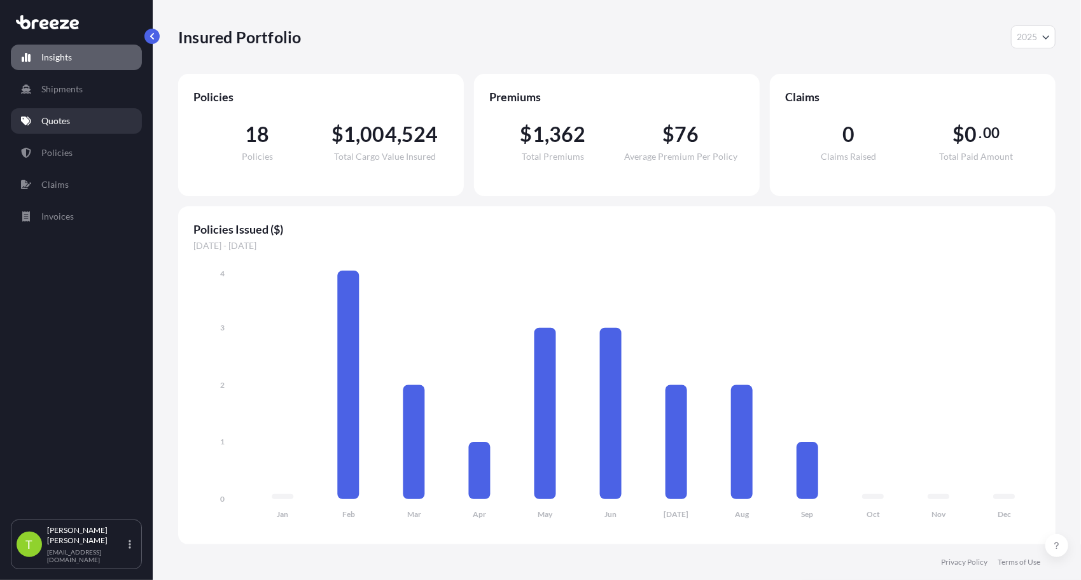 The height and width of the screenshot is (580, 1081). What do you see at coordinates (62, 89) in the screenshot?
I see `p: Shipments` at bounding box center [62, 89].